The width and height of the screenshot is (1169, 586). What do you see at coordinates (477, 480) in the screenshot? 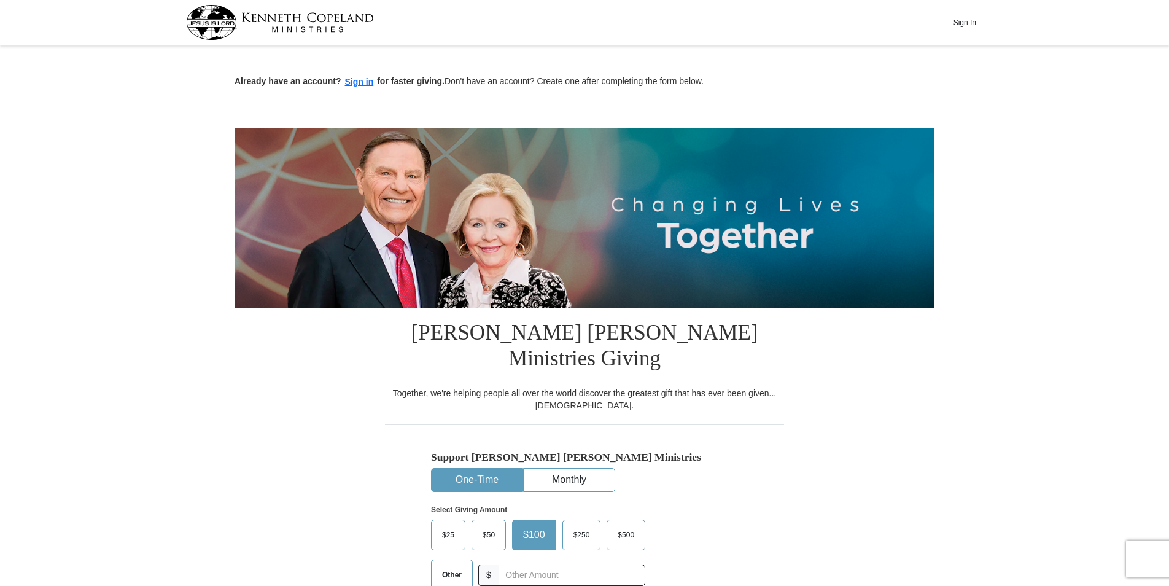
I see `button: One-Time` at bounding box center [477, 480].